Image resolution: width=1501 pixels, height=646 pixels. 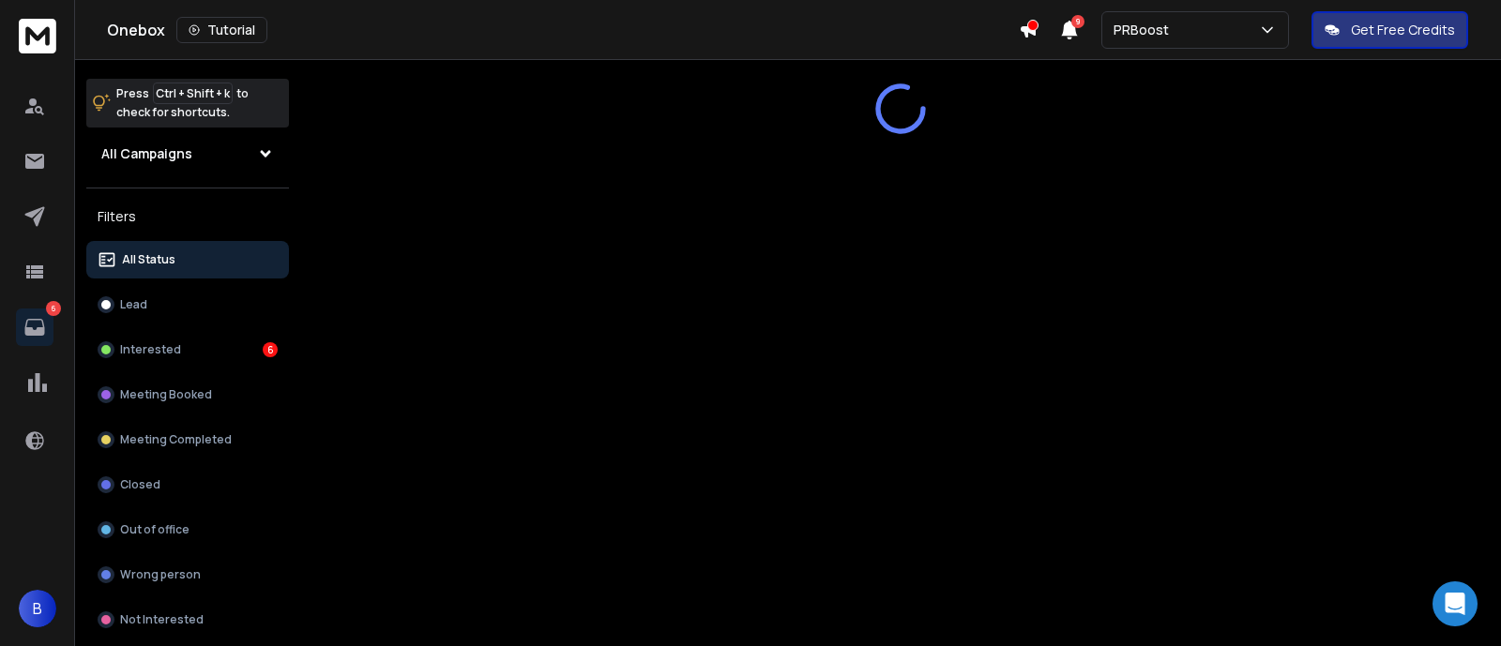 I want to click on p: All Status, so click(x=148, y=260).